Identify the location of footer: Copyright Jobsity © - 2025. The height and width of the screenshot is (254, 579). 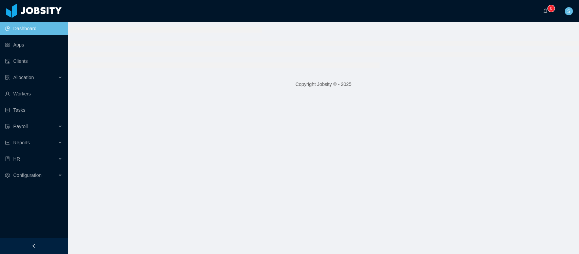
(323, 84).